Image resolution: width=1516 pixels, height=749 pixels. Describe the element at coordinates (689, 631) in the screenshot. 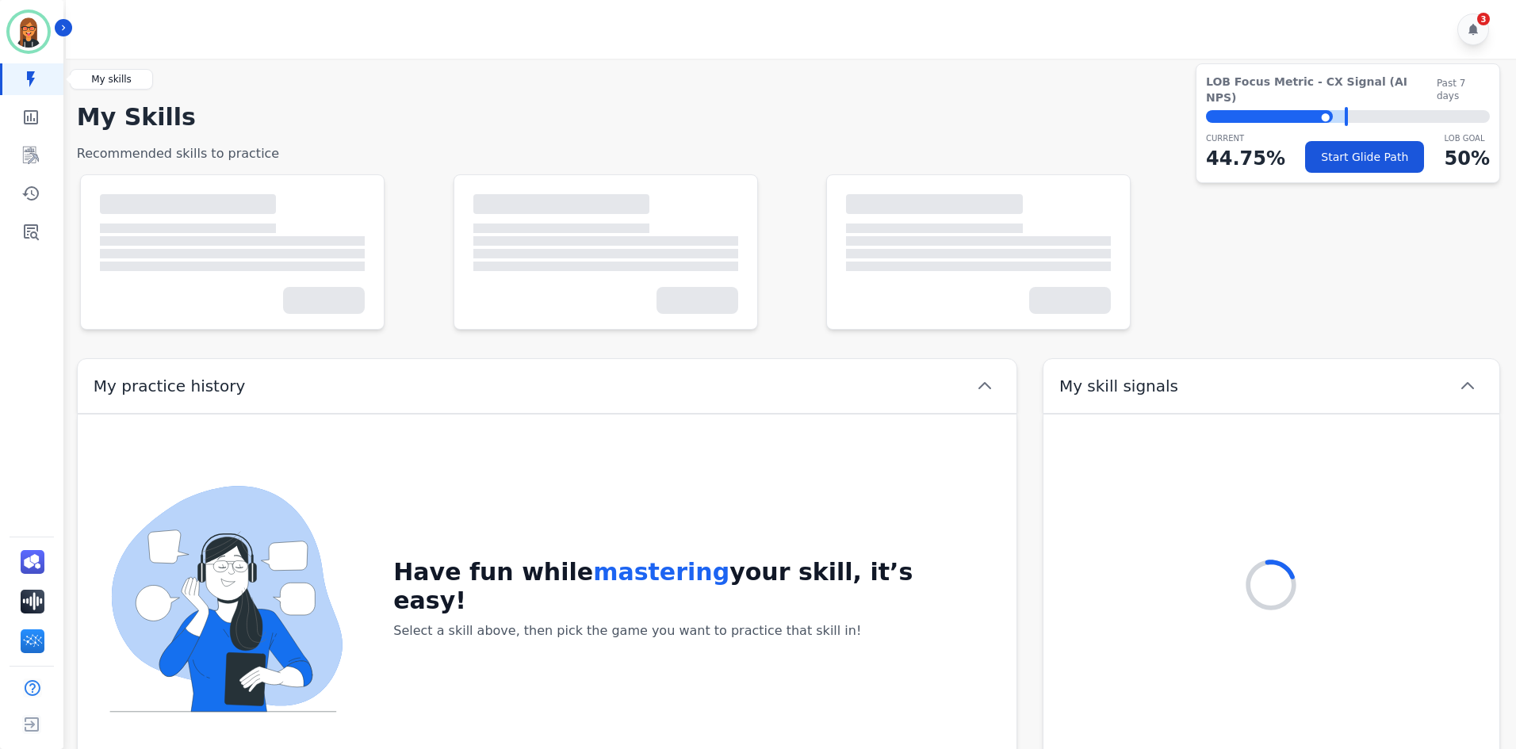

I see `h4: Select a skill above, then pick the game you want to practice that skill in!` at that location.